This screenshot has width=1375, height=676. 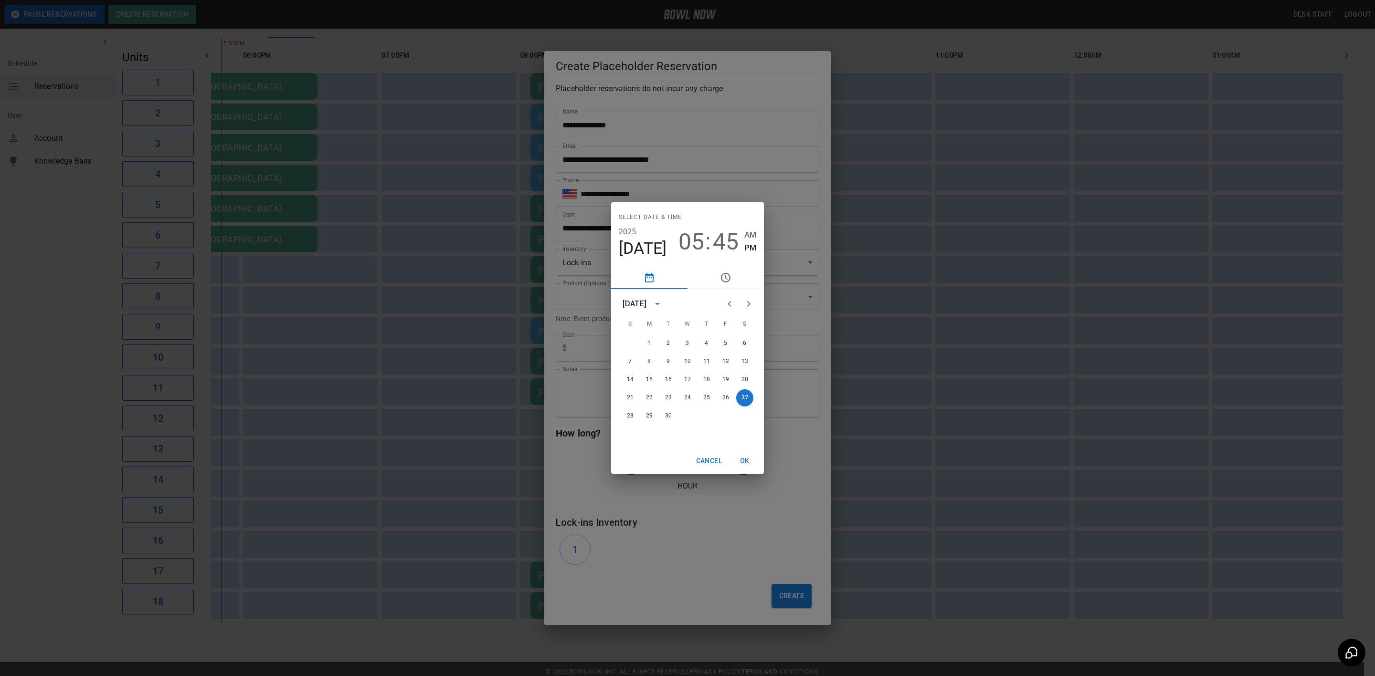 I want to click on button: 5, so click(x=726, y=344).